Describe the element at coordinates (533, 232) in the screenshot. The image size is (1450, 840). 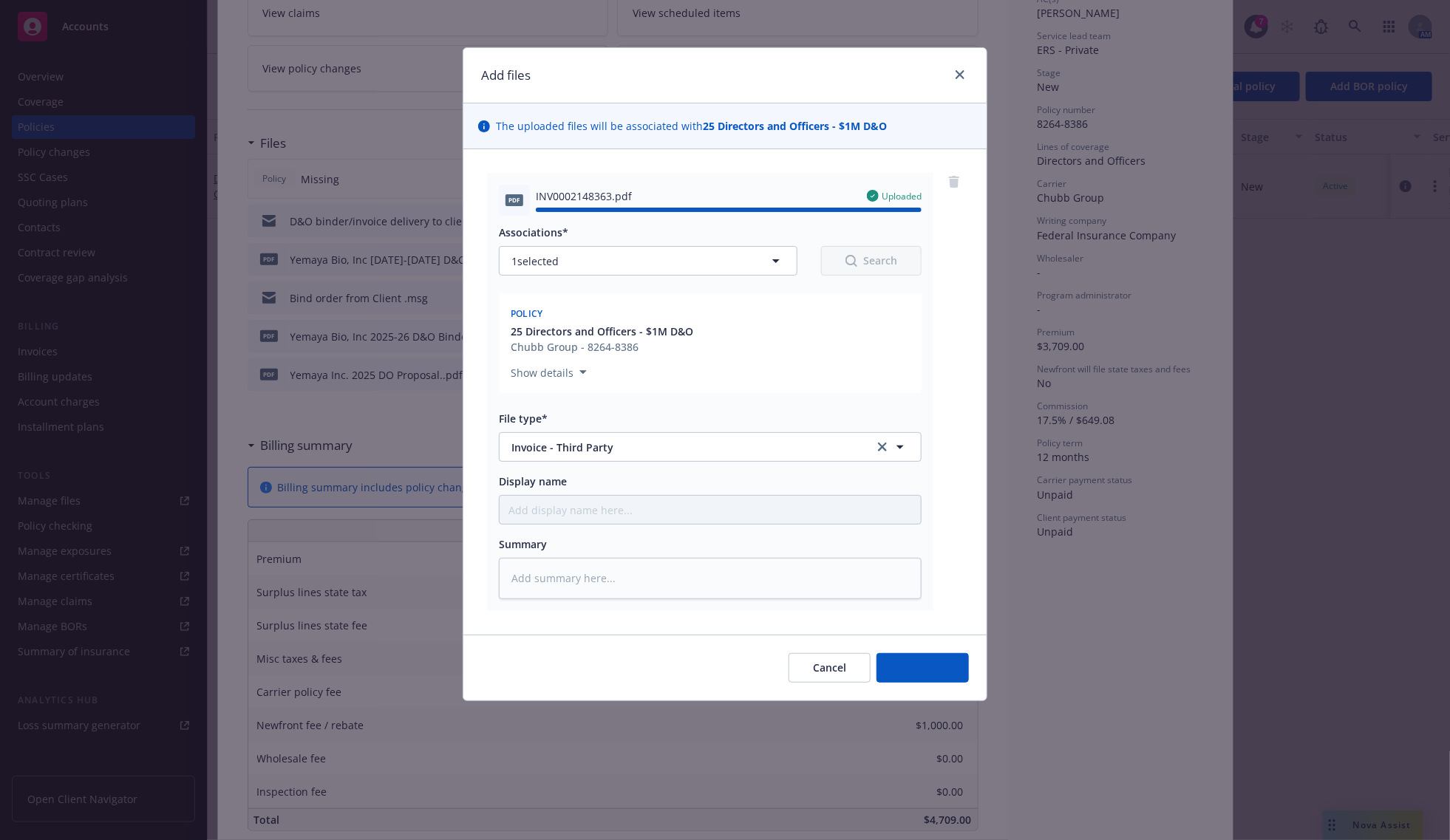
I see `span: Associations*` at that location.